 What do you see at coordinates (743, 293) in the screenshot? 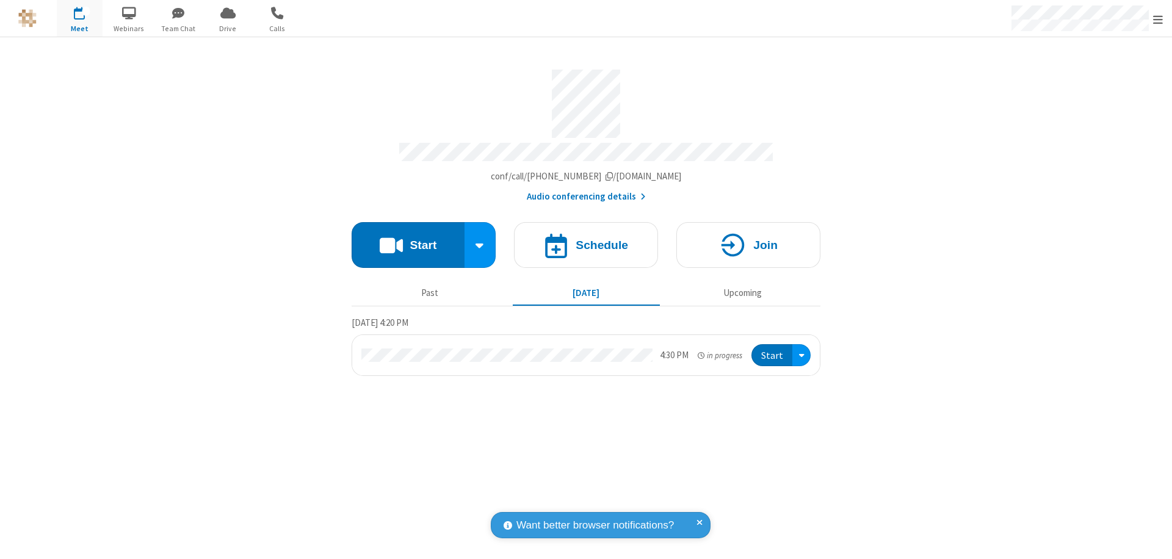
I see `button: Upcoming` at bounding box center [743, 293].